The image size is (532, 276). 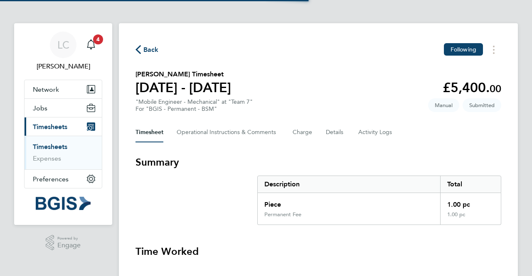 What do you see at coordinates (481, 105) in the screenshot?
I see `span: This timesheet is Submitted.` at bounding box center [481, 105].